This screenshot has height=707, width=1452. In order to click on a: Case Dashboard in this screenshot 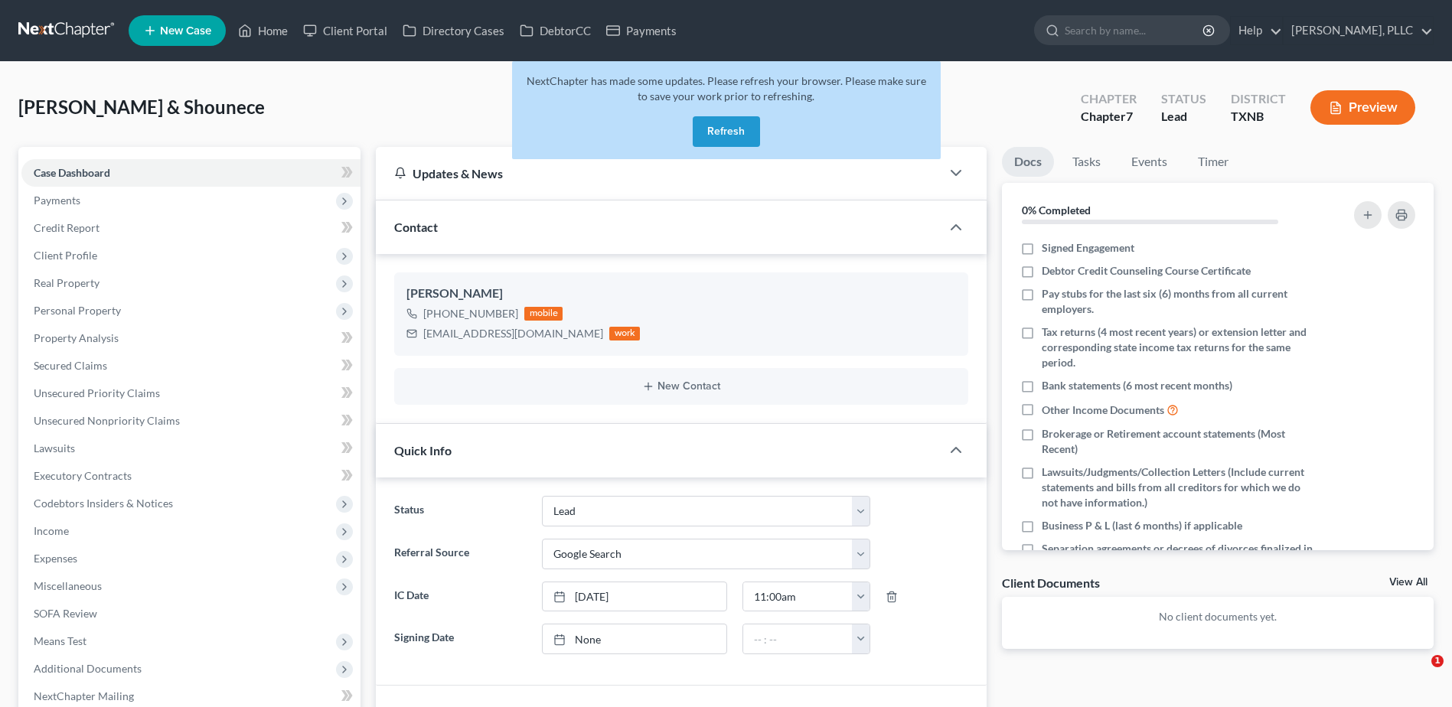, I will do `click(191, 173)`.